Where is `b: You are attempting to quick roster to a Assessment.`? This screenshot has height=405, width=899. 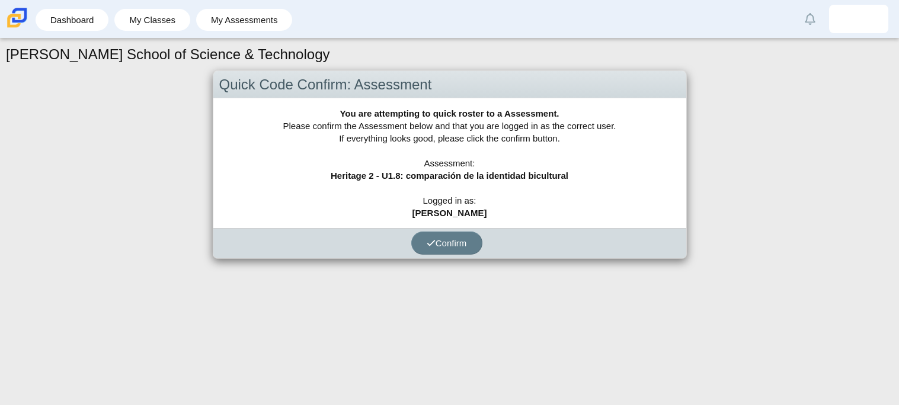
b: You are attempting to quick roster to a Assessment. is located at coordinates (449, 113).